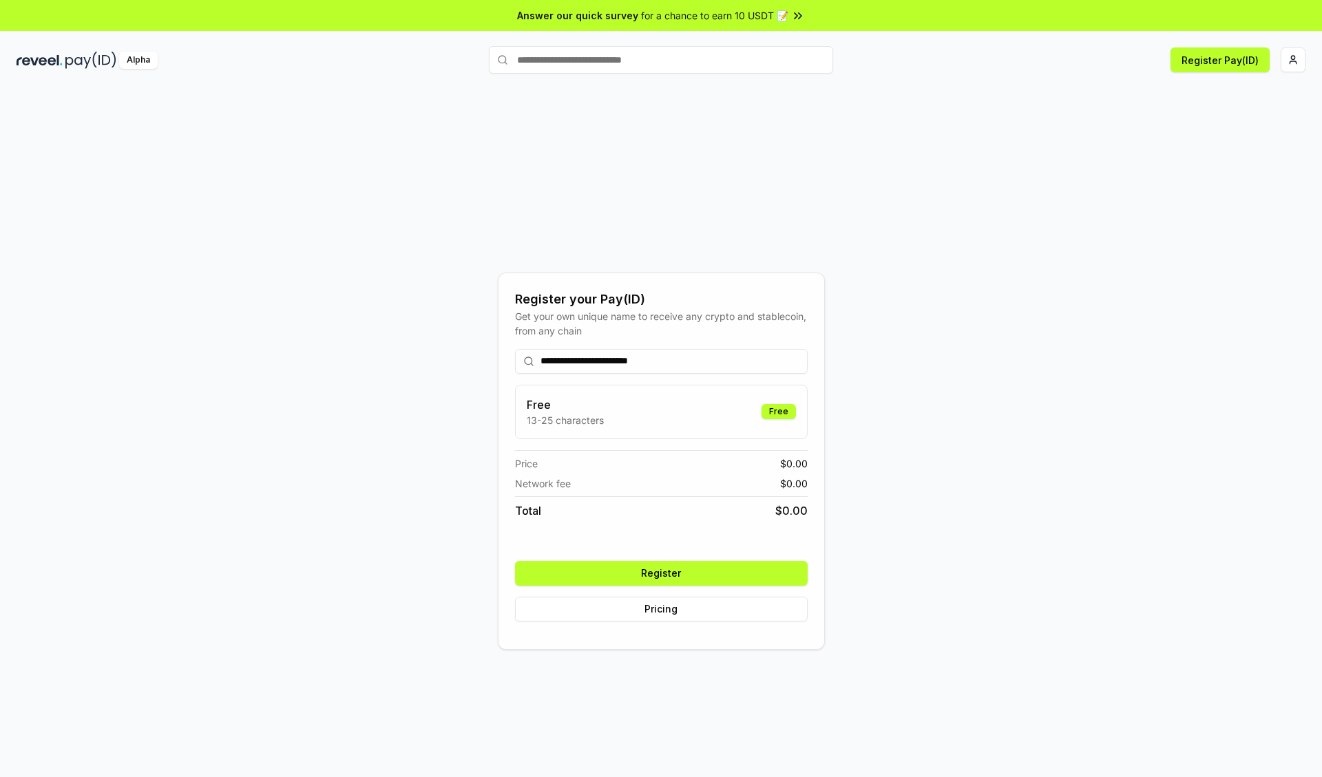  I want to click on div: Register your Pay(ID), so click(661, 300).